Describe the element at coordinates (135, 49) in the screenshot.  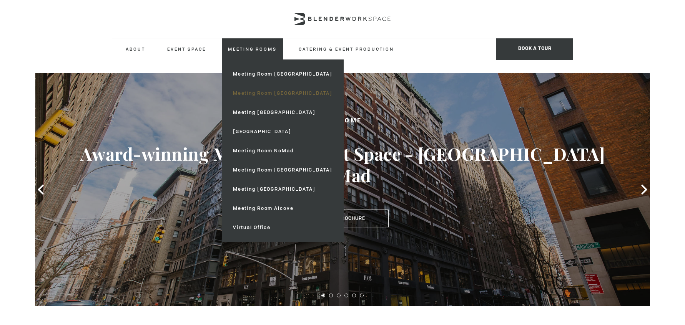
I see `a: About` at that location.